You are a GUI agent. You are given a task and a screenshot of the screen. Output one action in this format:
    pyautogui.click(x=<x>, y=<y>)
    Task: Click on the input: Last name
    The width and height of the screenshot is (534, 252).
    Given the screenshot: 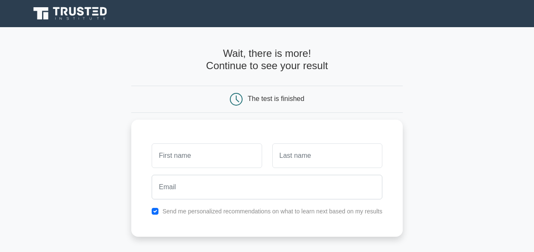 What is the action you would take?
    pyautogui.click(x=327, y=156)
    